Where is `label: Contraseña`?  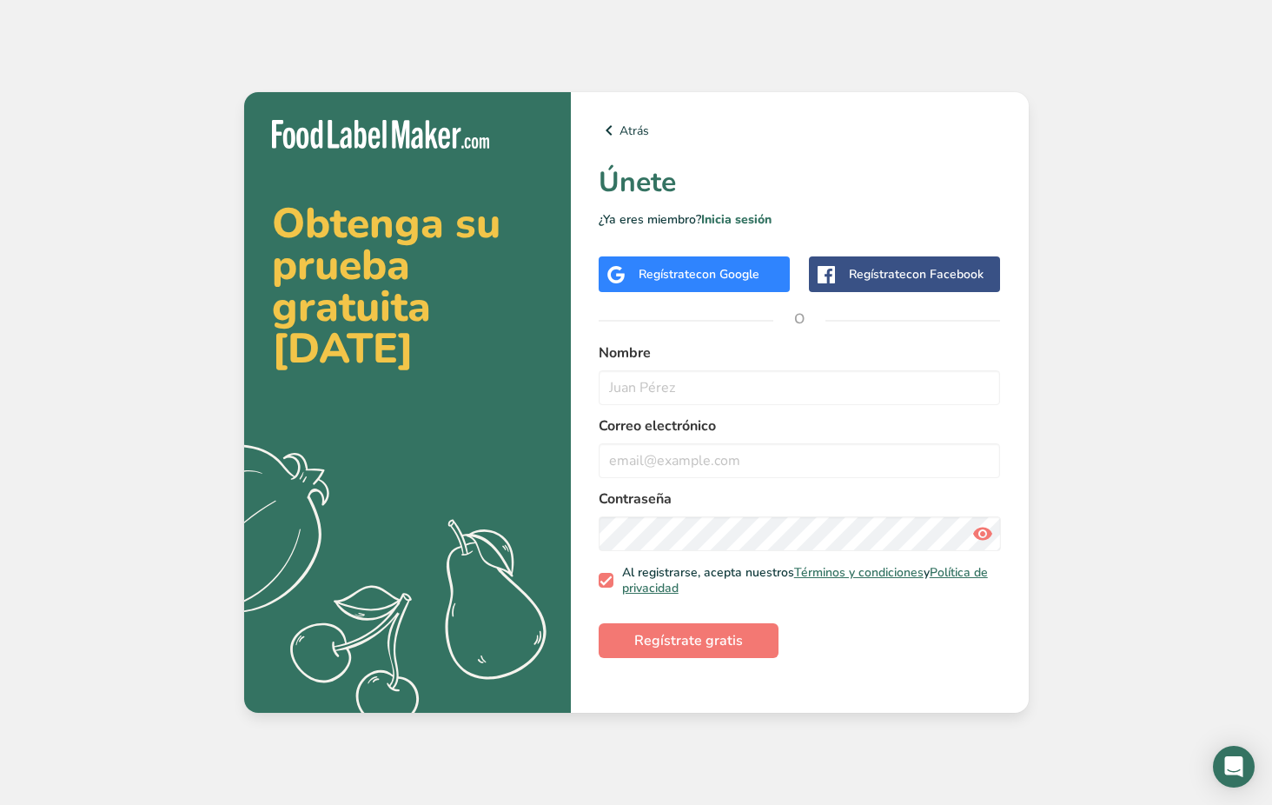 label: Contraseña is located at coordinates (799, 499).